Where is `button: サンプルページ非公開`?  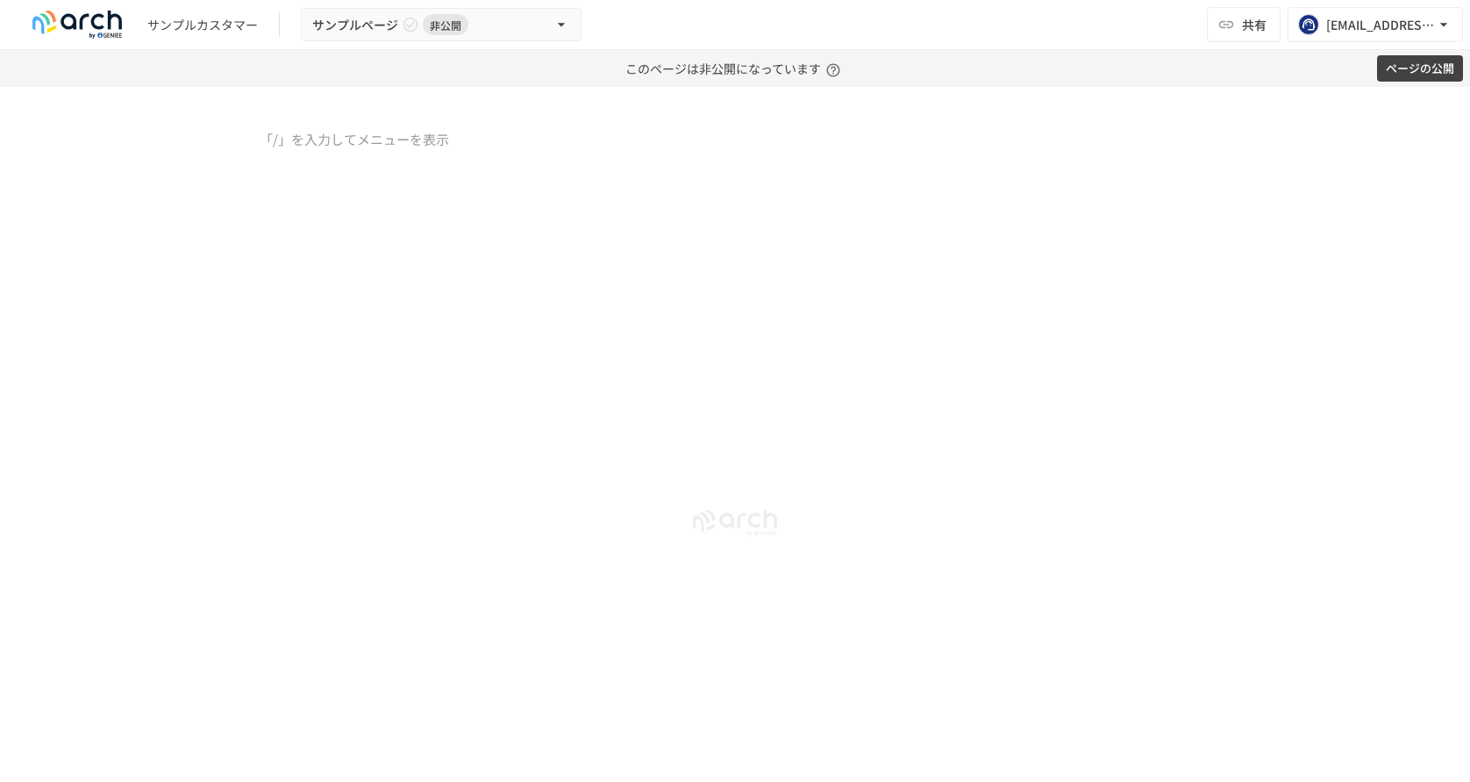
button: サンプルページ非公開 is located at coordinates (441, 25).